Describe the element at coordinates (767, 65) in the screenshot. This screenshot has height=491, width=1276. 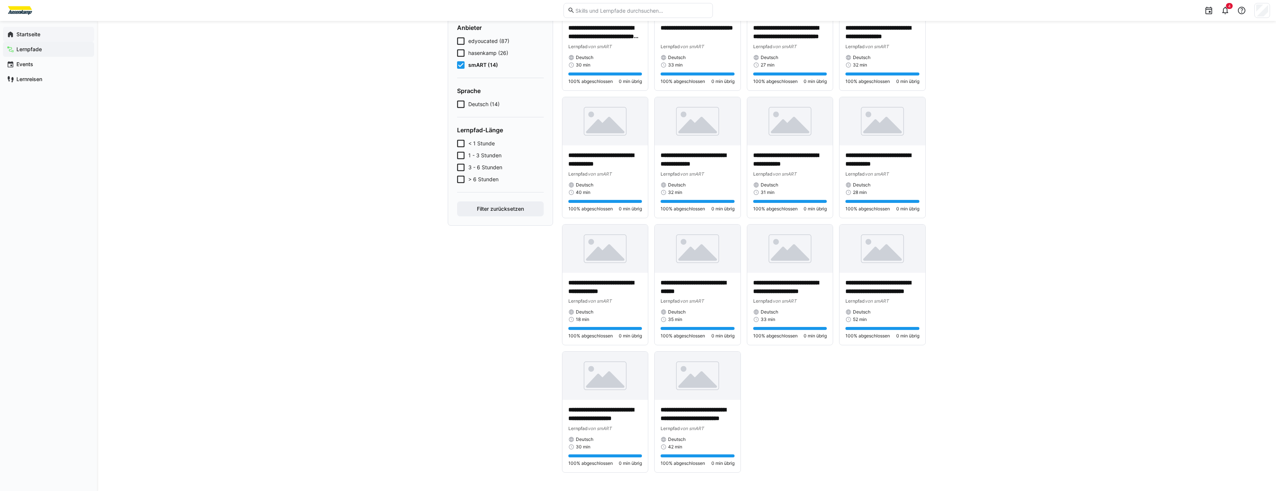
I see `span: 27 min` at that location.